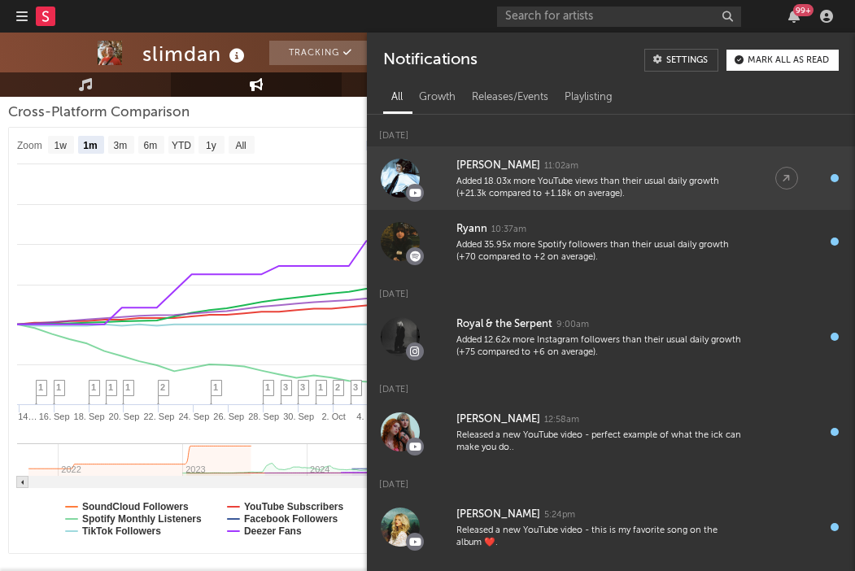  What do you see at coordinates (211, 146) in the screenshot?
I see `text: 1y` at bounding box center [211, 146].